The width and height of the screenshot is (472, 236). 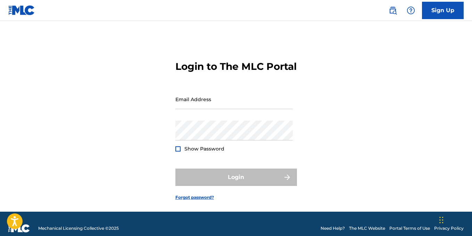 I want to click on a: Public Search, so click(x=393, y=10).